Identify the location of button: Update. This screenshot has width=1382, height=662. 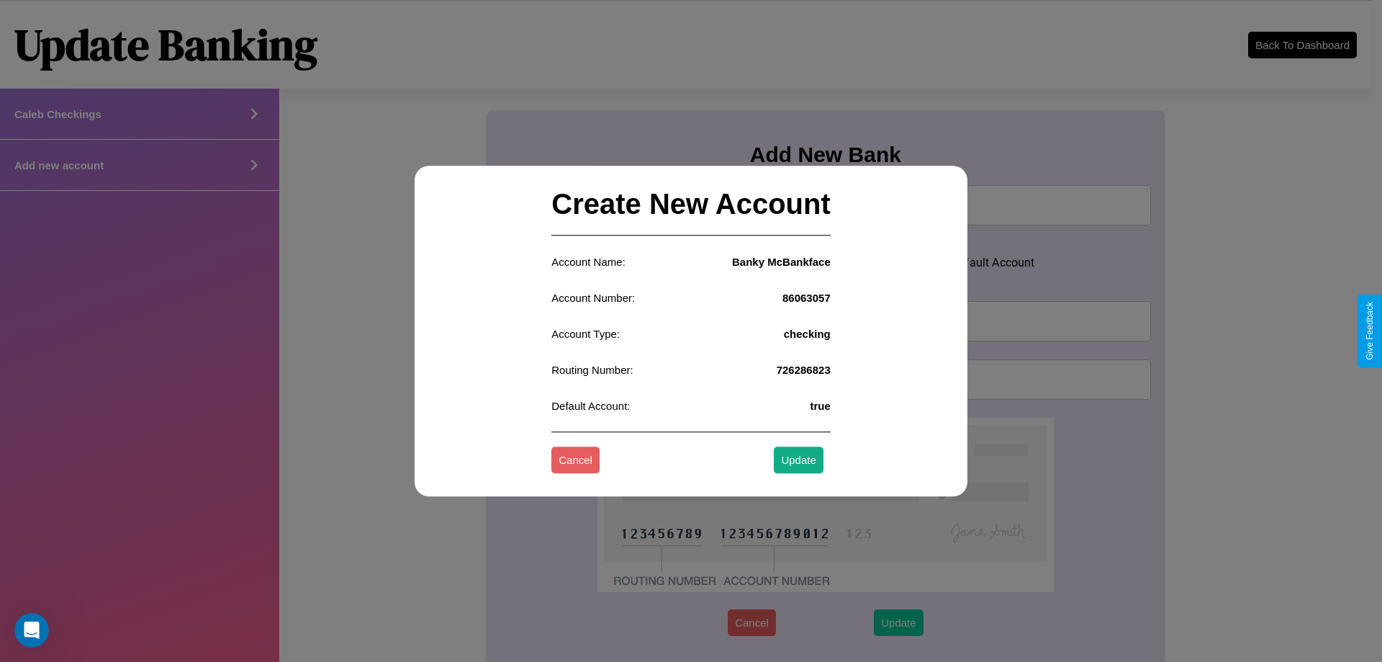
(798, 460).